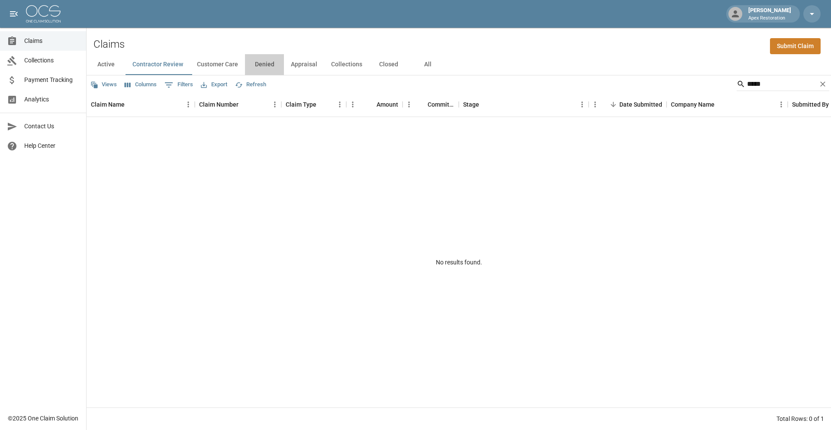  I want to click on button: Contractor Review, so click(158, 65).